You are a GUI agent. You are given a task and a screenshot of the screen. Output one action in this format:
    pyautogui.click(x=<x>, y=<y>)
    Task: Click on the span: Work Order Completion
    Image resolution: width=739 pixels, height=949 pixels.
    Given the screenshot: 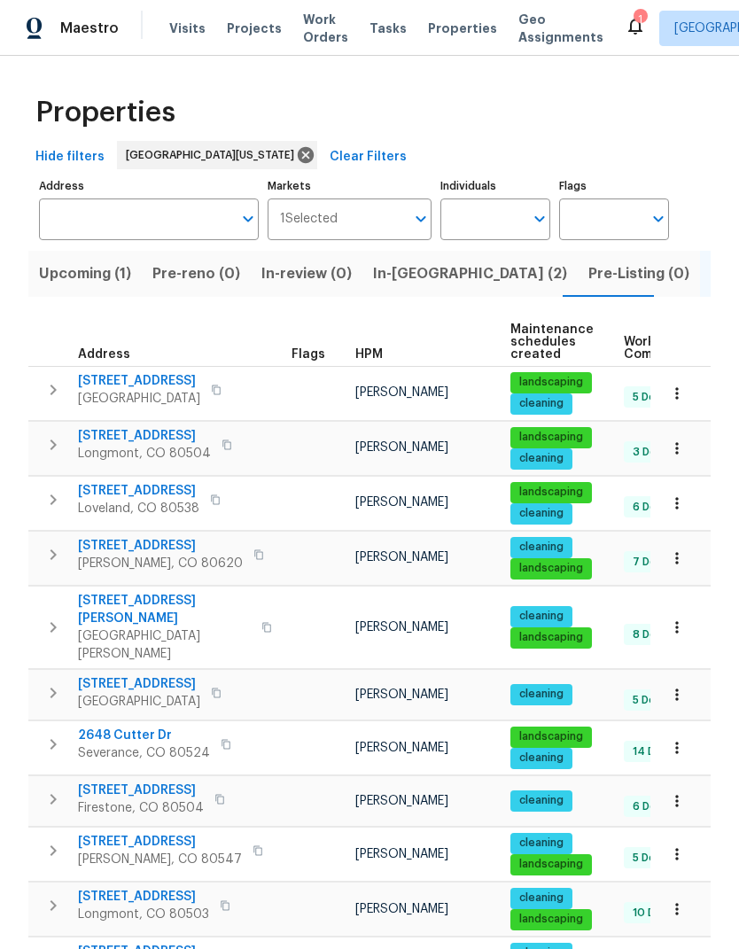 What is the action you would take?
    pyautogui.click(x=680, y=348)
    